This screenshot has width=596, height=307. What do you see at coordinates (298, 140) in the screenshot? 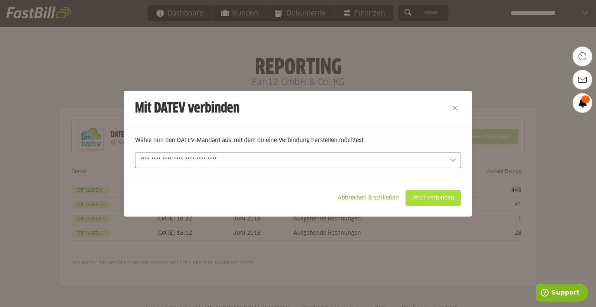
I see `p: Wähle nun den DATEV-Mandant aus, mit dem du eine Verbindung herstellen möchtest` at bounding box center [298, 140].